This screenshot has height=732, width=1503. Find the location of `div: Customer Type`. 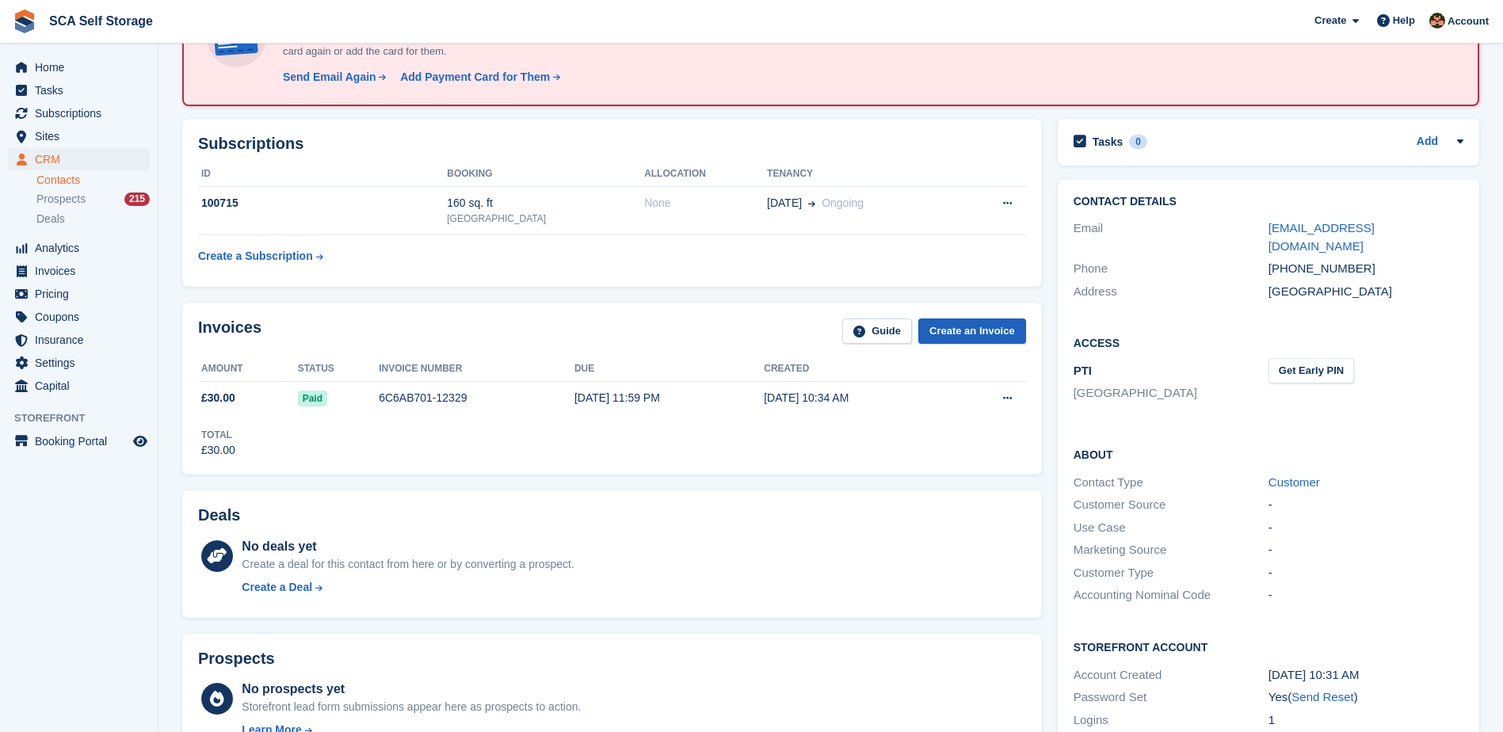

div: Customer Type is located at coordinates (1171, 573).